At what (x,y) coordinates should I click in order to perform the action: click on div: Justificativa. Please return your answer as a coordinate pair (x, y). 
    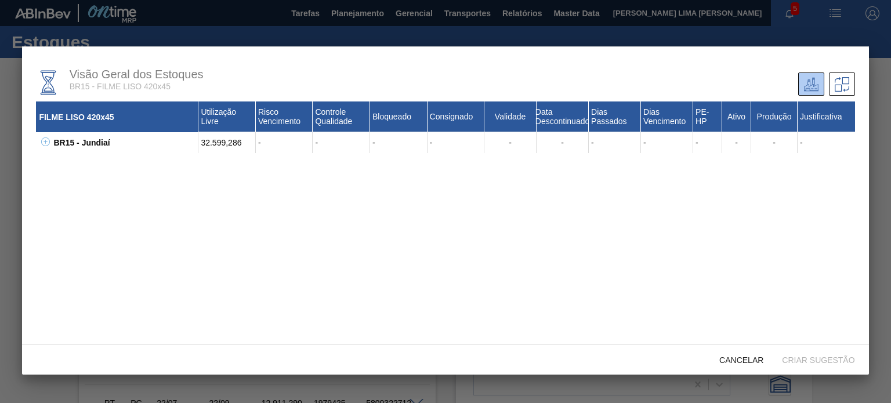
    Looking at the image, I should click on (826, 117).